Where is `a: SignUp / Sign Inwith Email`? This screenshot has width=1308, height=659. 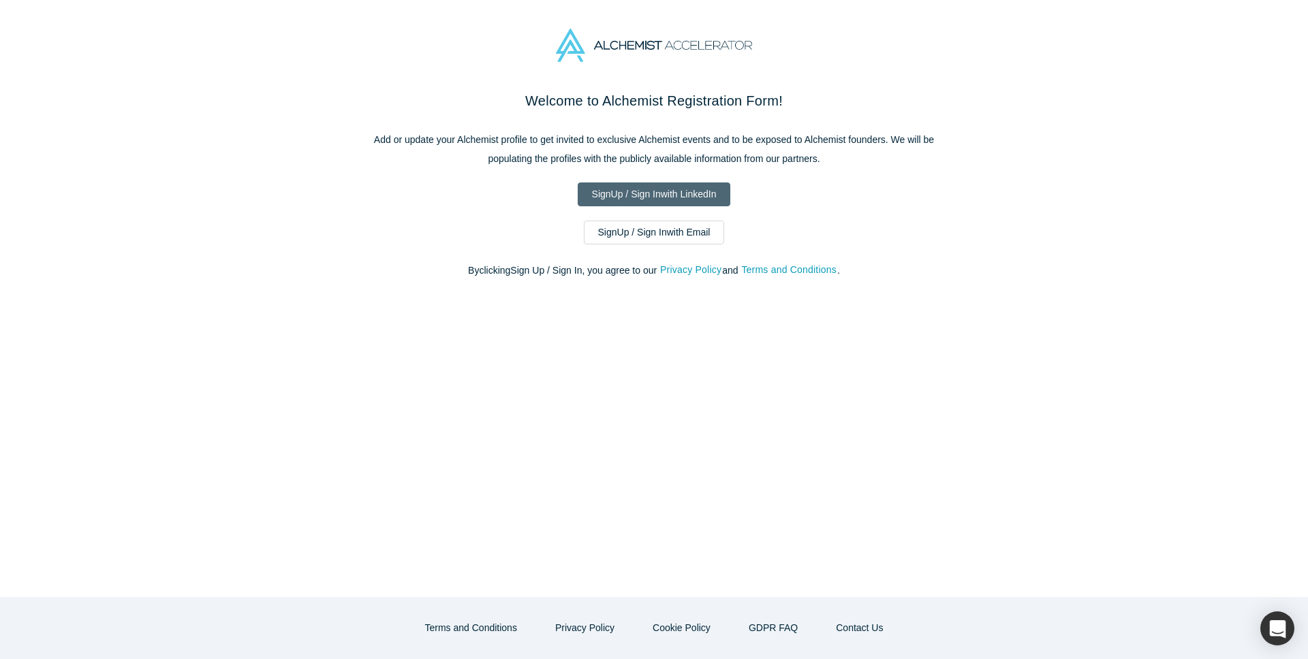
a: SignUp / Sign Inwith Email is located at coordinates (654, 232).